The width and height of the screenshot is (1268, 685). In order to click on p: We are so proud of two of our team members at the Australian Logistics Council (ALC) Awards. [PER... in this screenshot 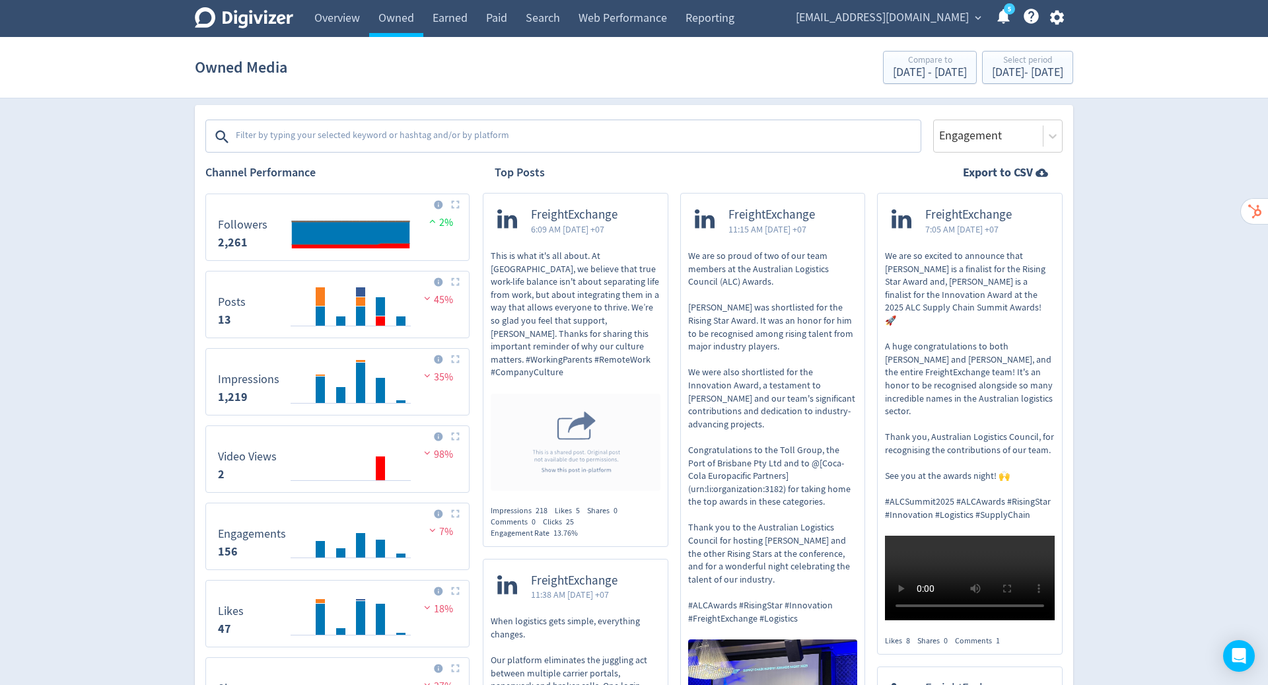, I will do `click(773, 437)`.